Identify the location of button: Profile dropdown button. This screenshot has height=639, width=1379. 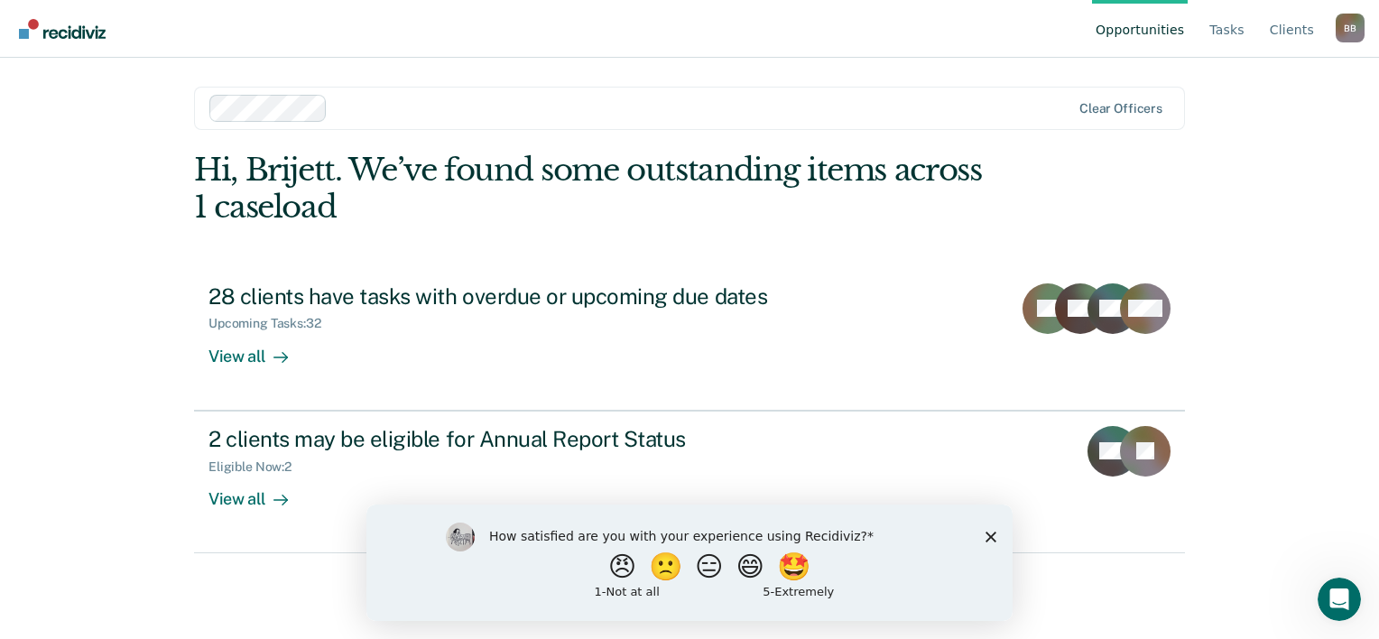
(1350, 28).